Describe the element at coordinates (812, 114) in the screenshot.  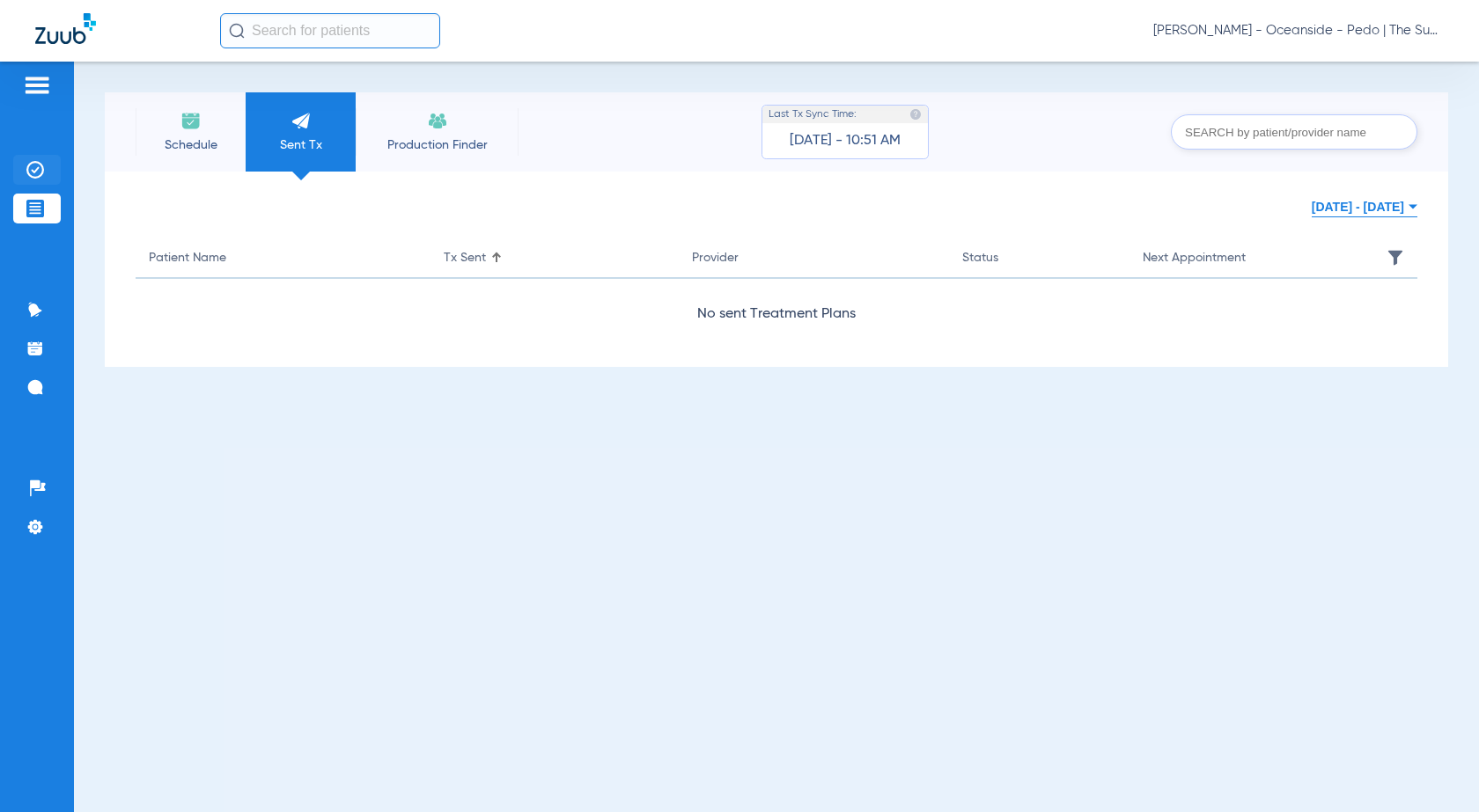
I see `span: Last Tx Sync Time:` at that location.